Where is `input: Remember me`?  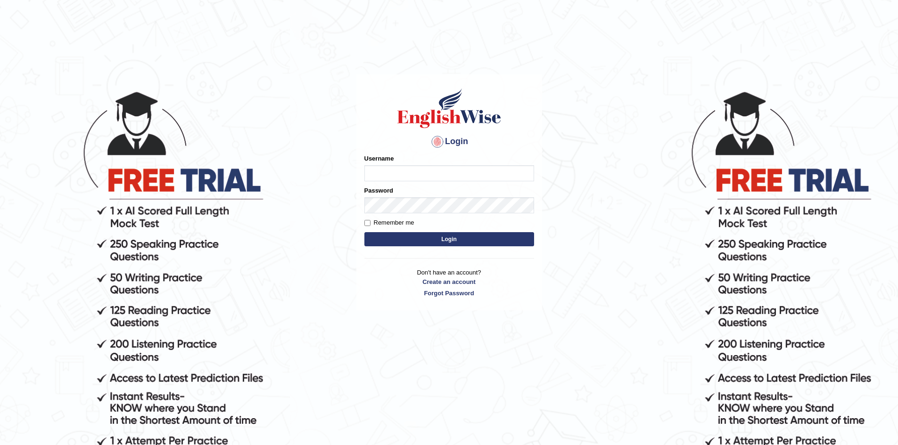
input: Remember me is located at coordinates (367, 223).